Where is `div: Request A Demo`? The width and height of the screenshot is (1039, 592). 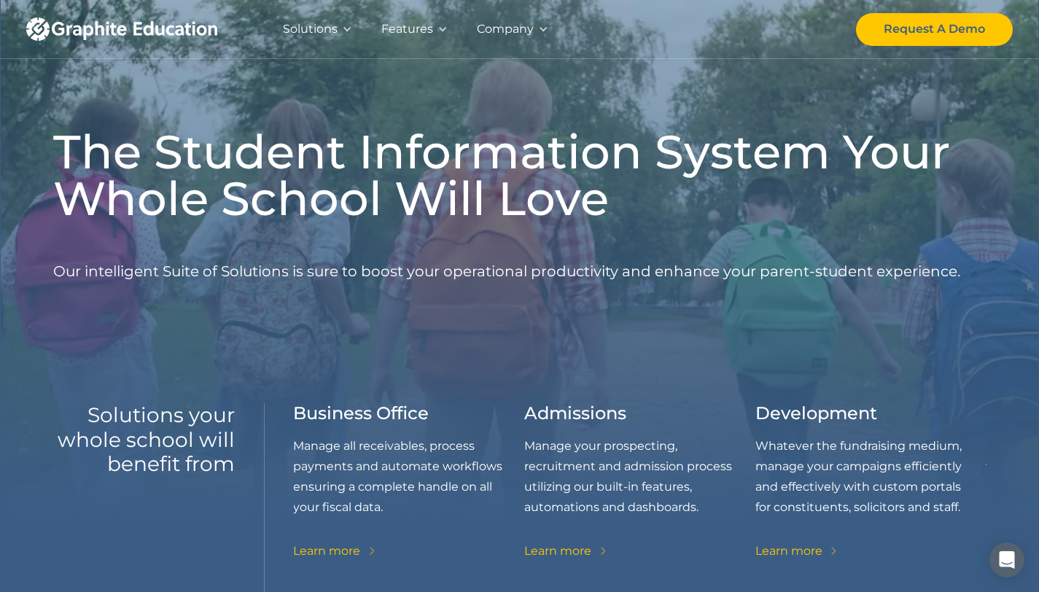 div: Request A Demo is located at coordinates (934, 29).